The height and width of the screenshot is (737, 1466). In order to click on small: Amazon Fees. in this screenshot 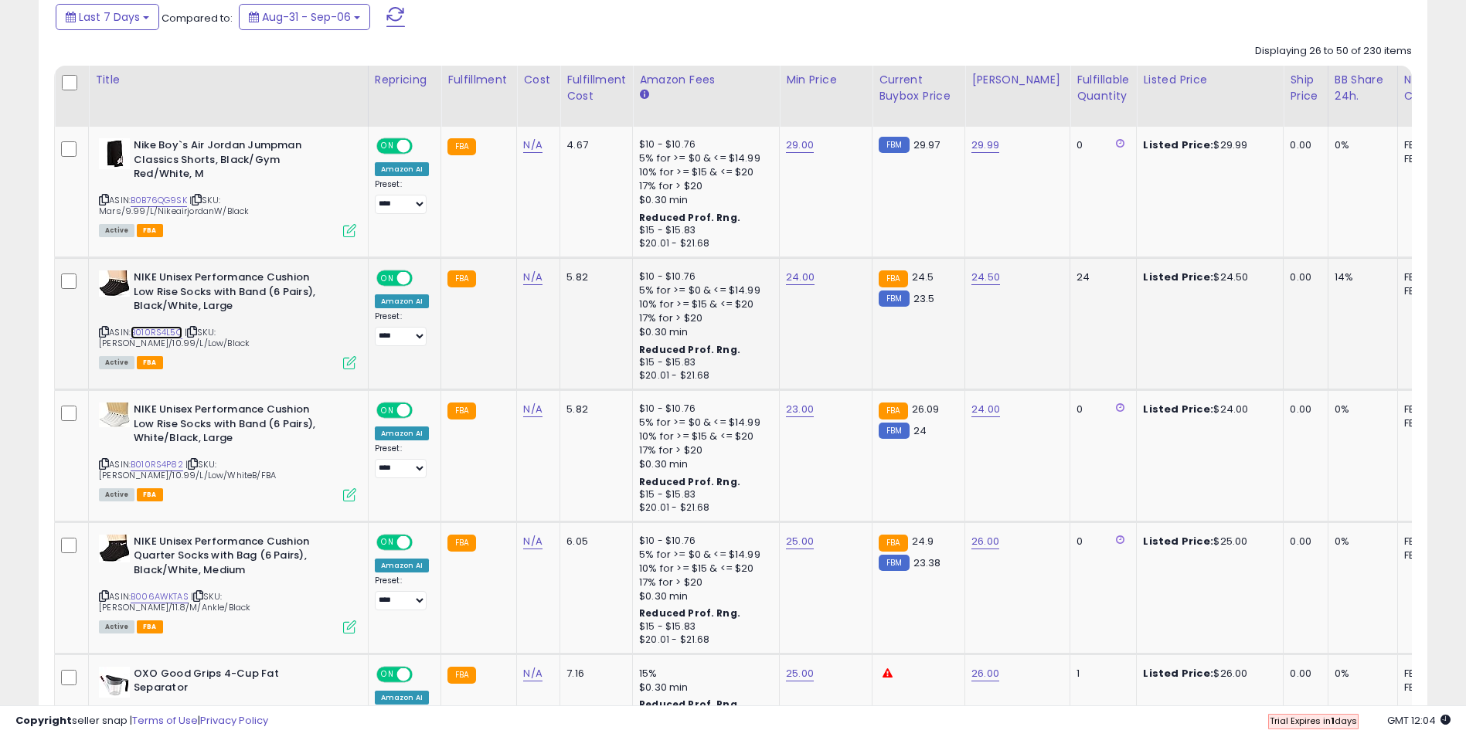, I will do `click(644, 95)`.